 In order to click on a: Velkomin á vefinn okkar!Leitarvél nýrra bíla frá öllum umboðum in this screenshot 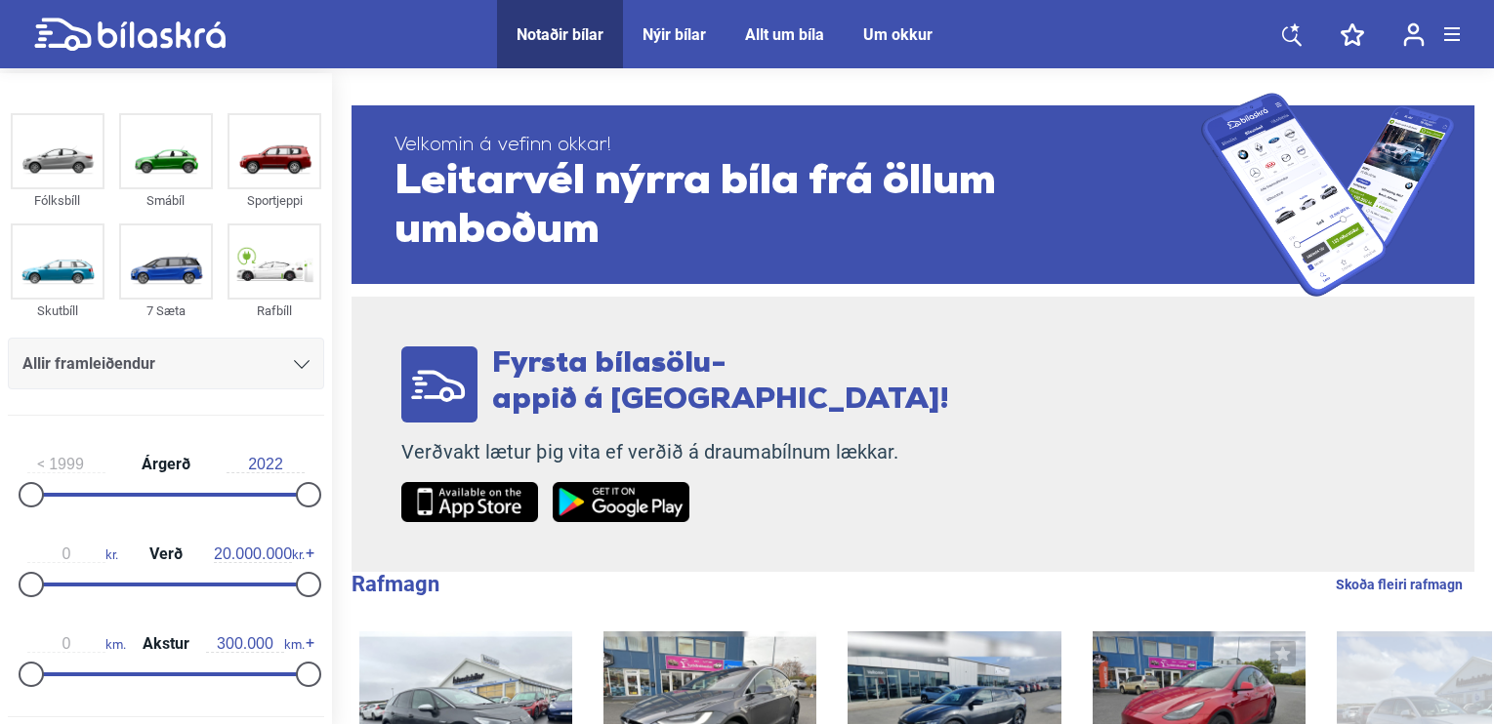, I will do `click(913, 194)`.